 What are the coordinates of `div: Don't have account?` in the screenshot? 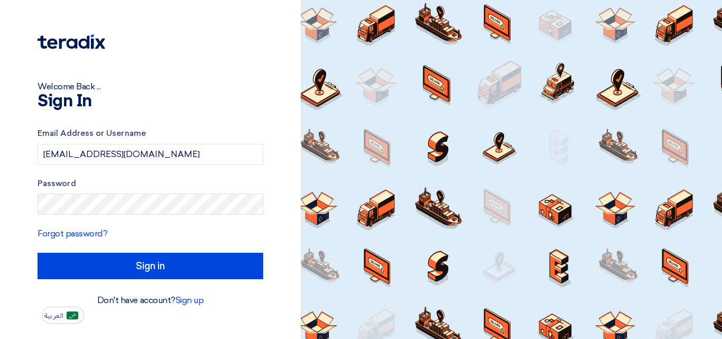 It's located at (150, 300).